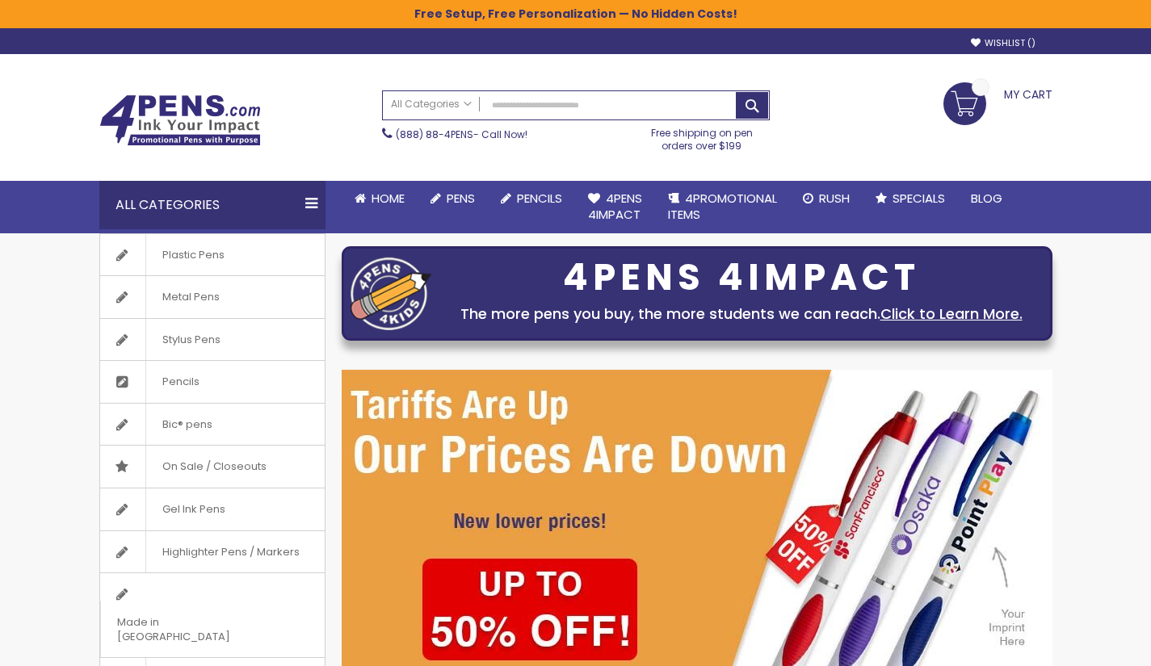  What do you see at coordinates (826, 199) in the screenshot?
I see `a: Rush` at bounding box center [826, 199].